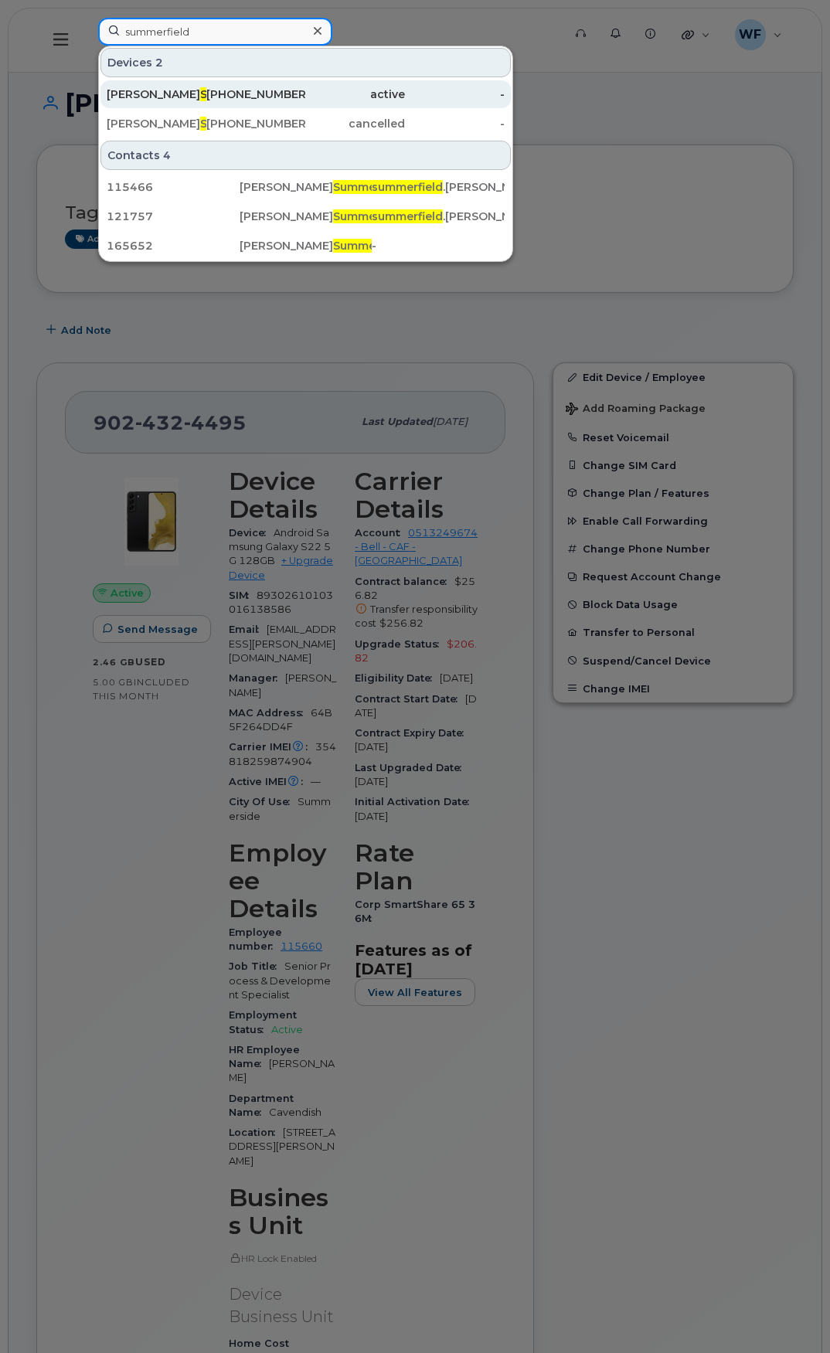 This screenshot has width=830, height=1353. What do you see at coordinates (356, 94) in the screenshot?
I see `div: active` at bounding box center [356, 94].